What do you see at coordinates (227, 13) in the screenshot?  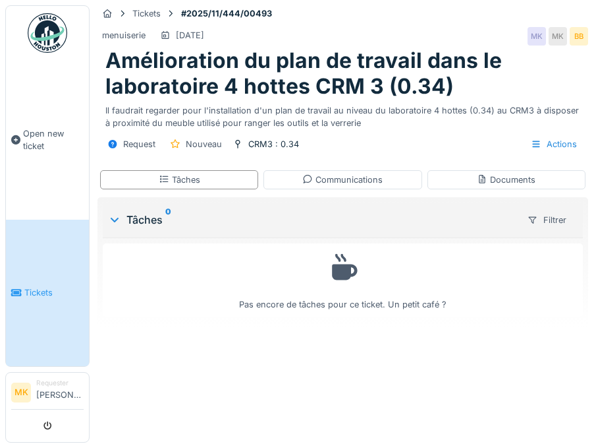 I see `strong: #2025/11/444/00493` at bounding box center [227, 13].